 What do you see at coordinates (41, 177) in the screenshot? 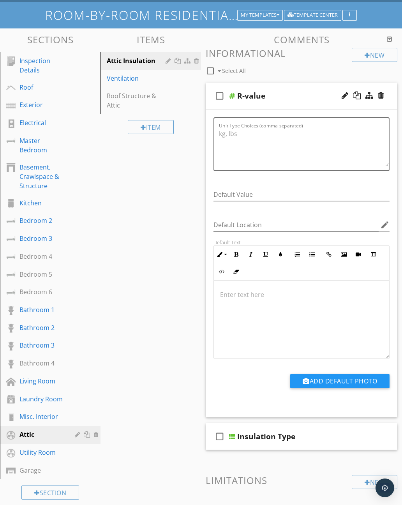
I see `div: Basement, Crawlspace & Structure` at bounding box center [41, 177].